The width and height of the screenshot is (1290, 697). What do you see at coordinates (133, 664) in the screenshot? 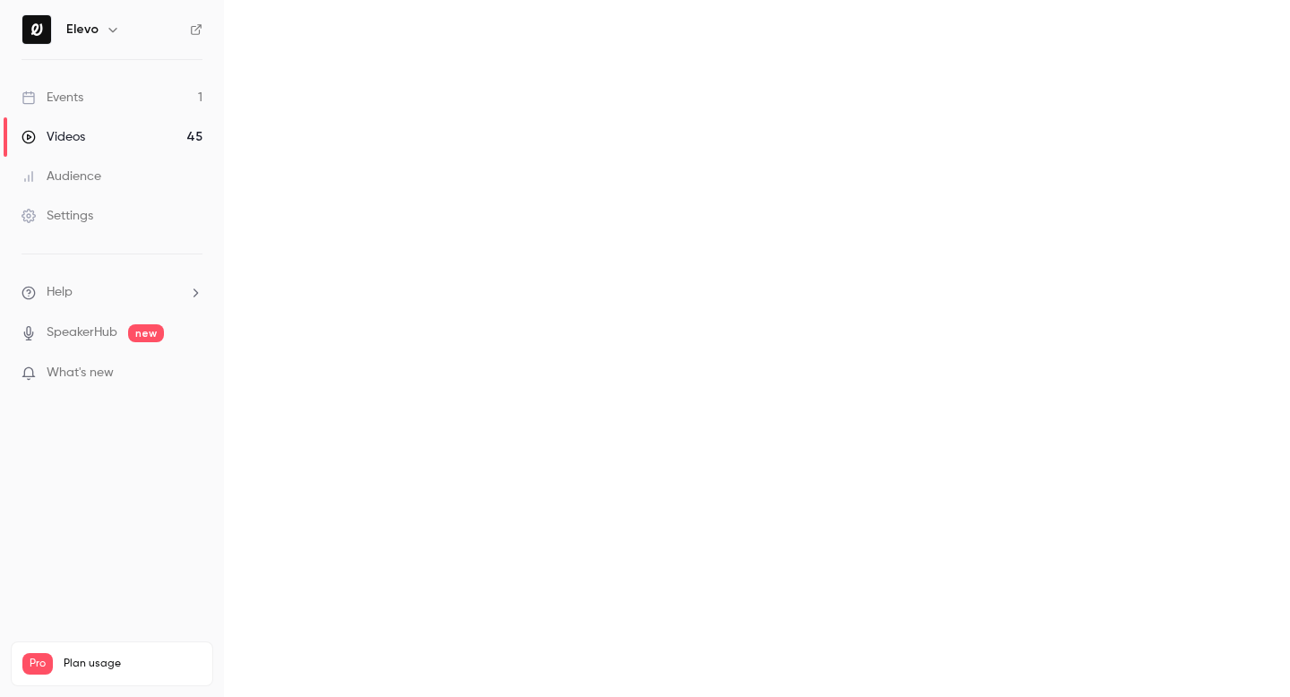
I see `span: Plan usage` at bounding box center [133, 664].